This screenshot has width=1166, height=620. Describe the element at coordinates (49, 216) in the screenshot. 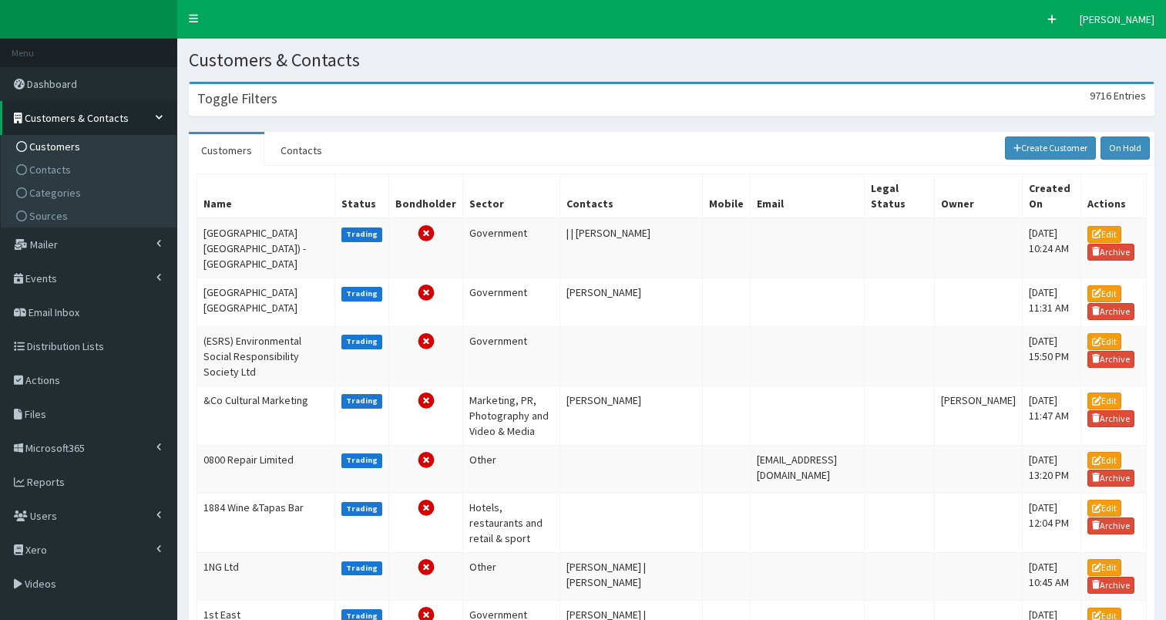

I see `span: Sources` at that location.